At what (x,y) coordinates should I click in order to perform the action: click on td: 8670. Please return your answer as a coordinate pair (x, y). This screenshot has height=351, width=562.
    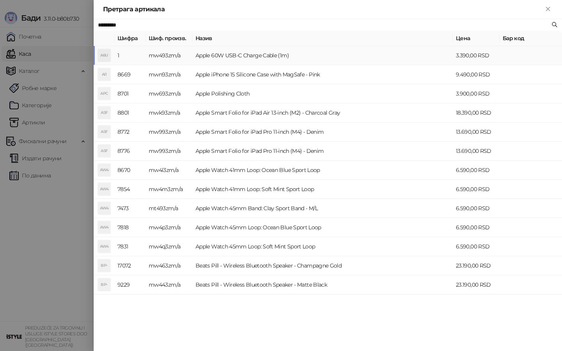
    Looking at the image, I should click on (130, 170).